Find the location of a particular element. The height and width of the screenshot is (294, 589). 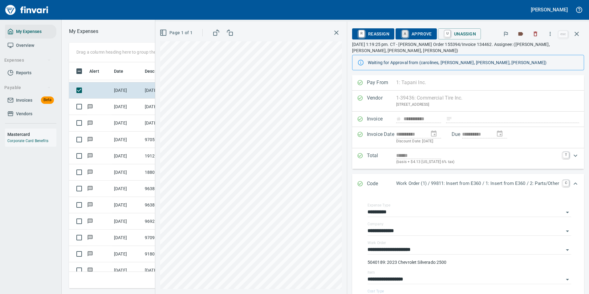

a: R is located at coordinates (361, 34).